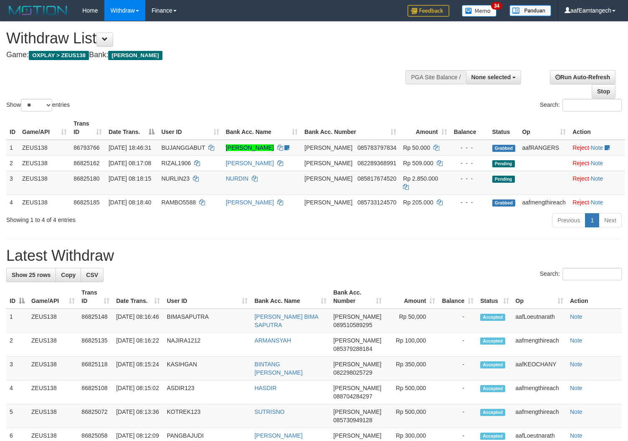 This screenshot has height=441, width=628. What do you see at coordinates (424, 128) in the screenshot?
I see `th: Amount: activate to sort column ascending` at bounding box center [424, 128].